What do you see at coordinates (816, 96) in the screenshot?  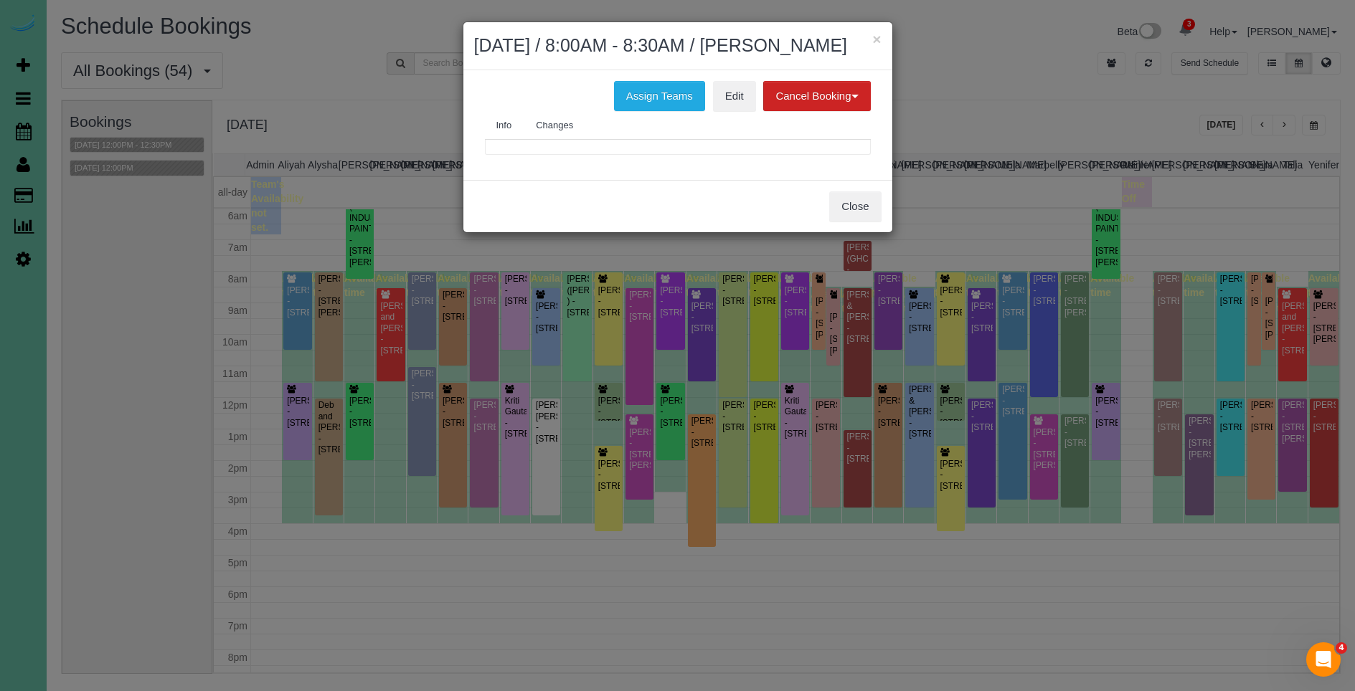 I see `button: Cancel Booking` at bounding box center [816, 96].